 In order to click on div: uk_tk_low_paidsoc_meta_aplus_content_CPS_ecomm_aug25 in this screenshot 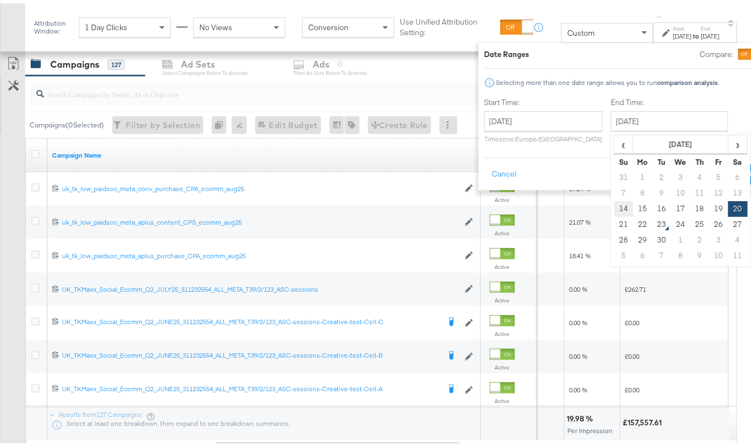, I will do `click(260, 219)`.